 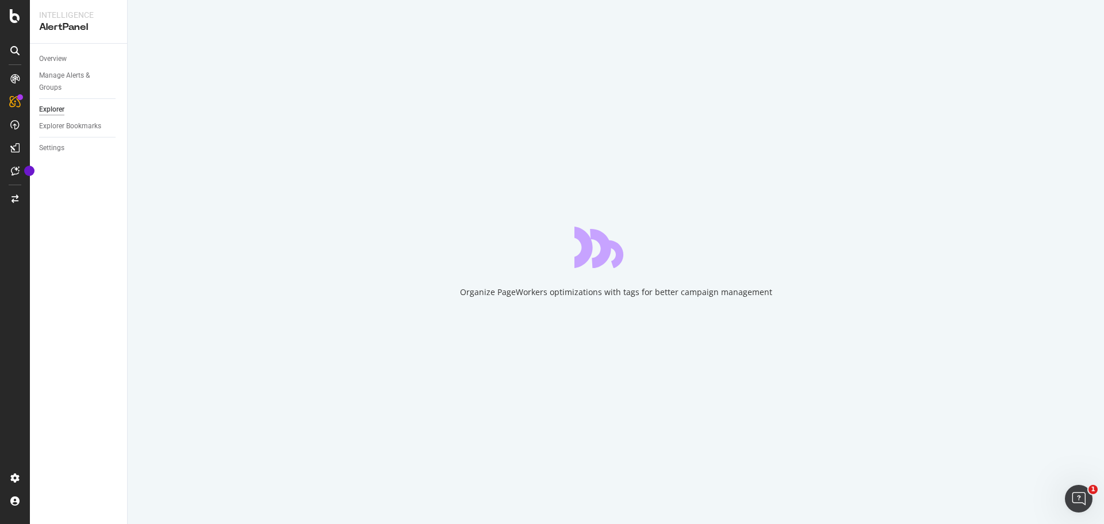 What do you see at coordinates (79, 126) in the screenshot?
I see `a: Explorer Bookmarks` at bounding box center [79, 126].